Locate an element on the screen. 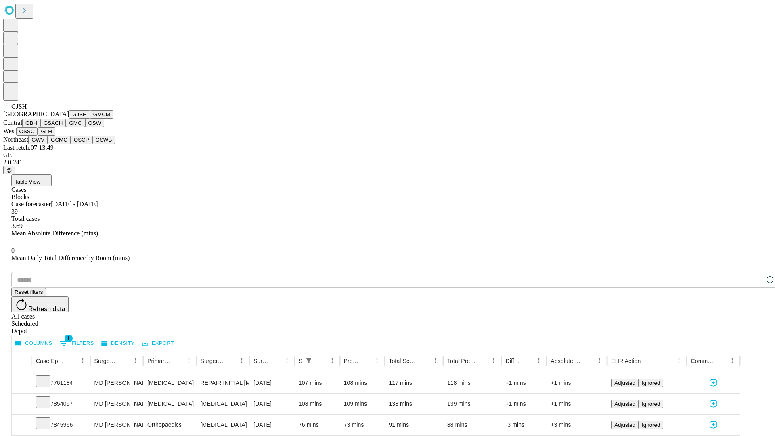 The height and width of the screenshot is (436, 775). button: Expand is located at coordinates (22, 425).